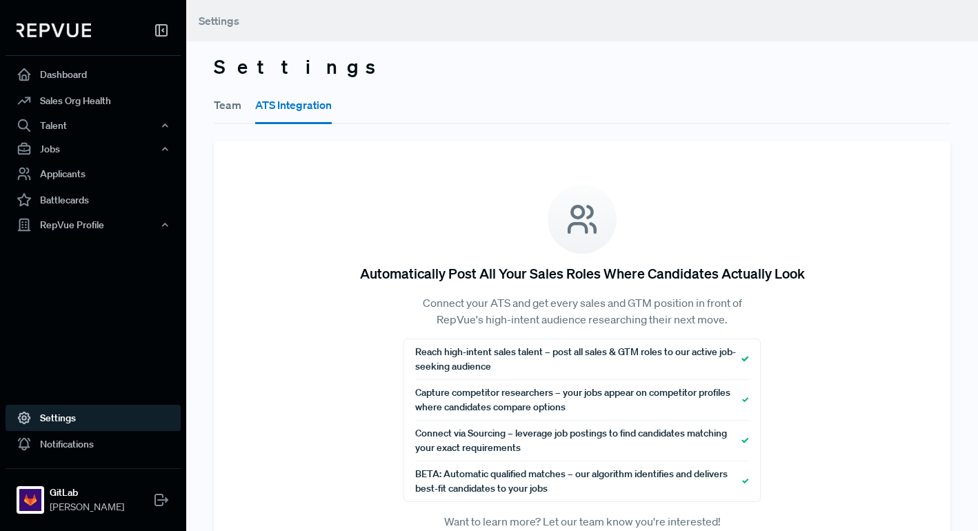 Image resolution: width=978 pixels, height=531 pixels. What do you see at coordinates (93, 126) in the screenshot?
I see `div: Talent` at bounding box center [93, 126].